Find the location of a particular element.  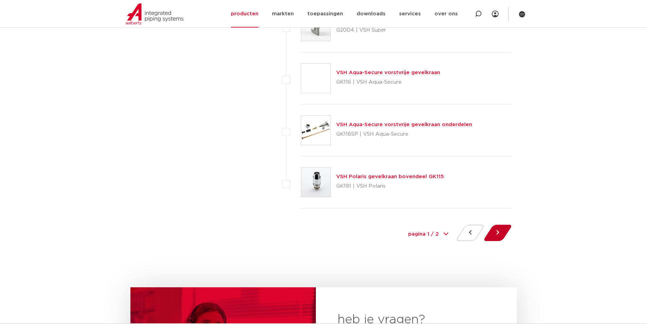

img: Thumbnail for VSH Polaris gevelkraan bovendeel GK115 is located at coordinates (316, 182).